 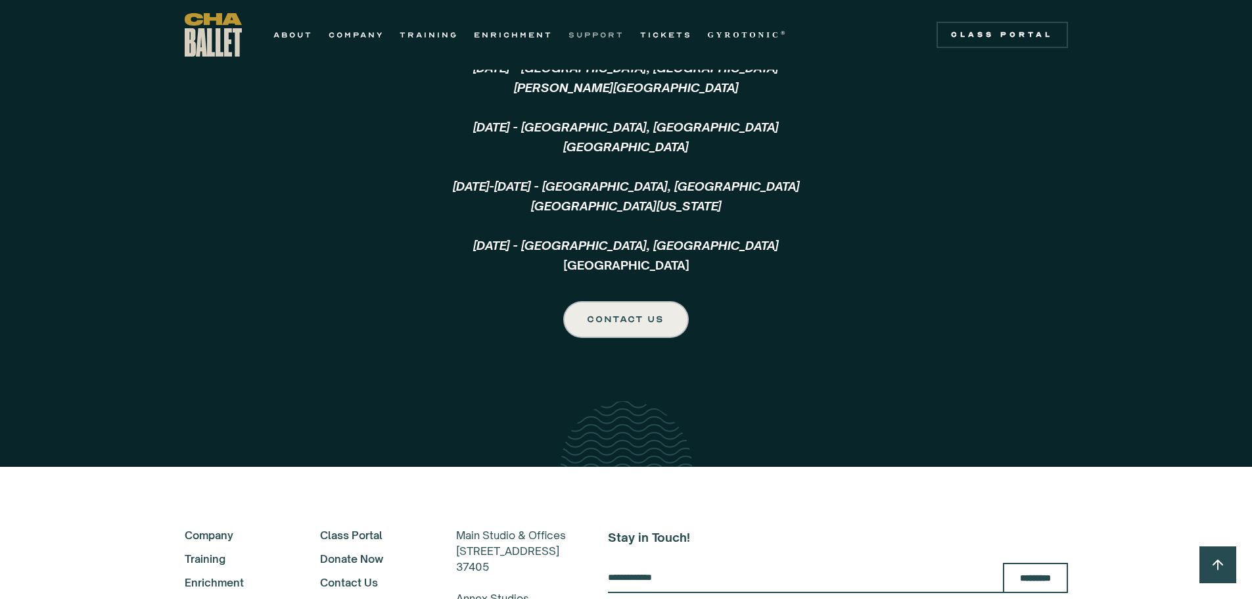 What do you see at coordinates (1003, 35) in the screenshot?
I see `div: Class Portal` at bounding box center [1003, 35].